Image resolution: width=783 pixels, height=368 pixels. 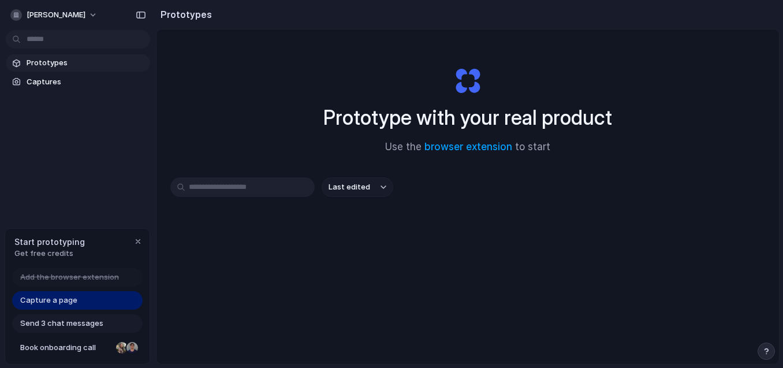 What do you see at coordinates (48, 300) in the screenshot?
I see `span: Capture a page` at bounding box center [48, 300].